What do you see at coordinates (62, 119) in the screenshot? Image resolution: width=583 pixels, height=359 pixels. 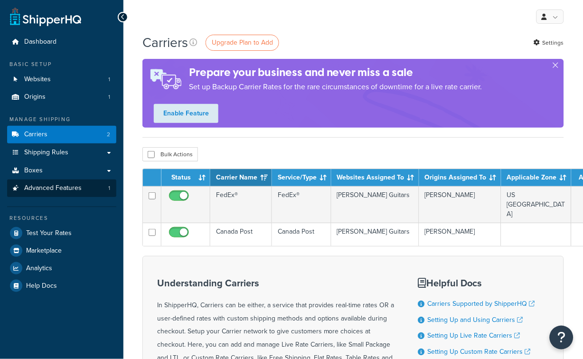 I see `div: Manage Shipping` at bounding box center [62, 119].